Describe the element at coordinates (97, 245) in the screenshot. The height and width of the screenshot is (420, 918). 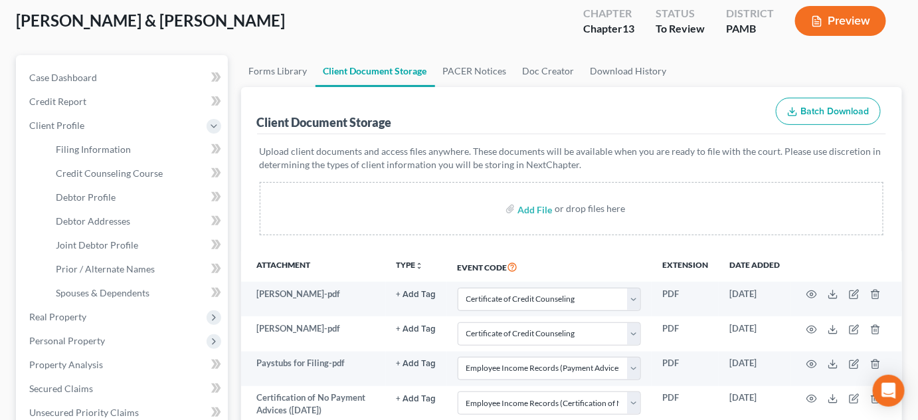
I see `span: Joint Debtor Profile` at that location.